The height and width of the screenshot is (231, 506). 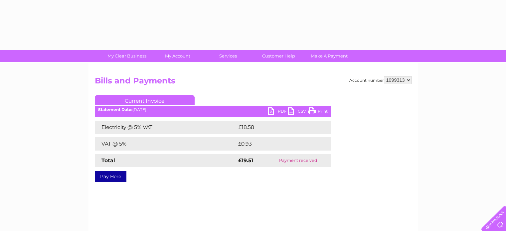 I want to click on b: Statement Date:, so click(x=115, y=109).